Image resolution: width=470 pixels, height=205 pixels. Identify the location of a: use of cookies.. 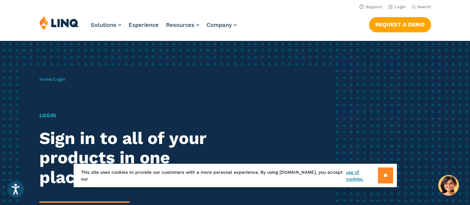
(362, 176).